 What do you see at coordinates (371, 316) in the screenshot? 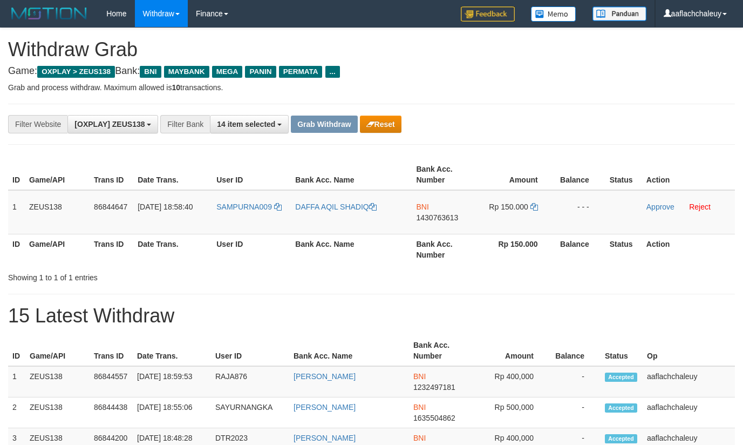
I see `h1: 15 Latest Withdraw` at bounding box center [371, 316].